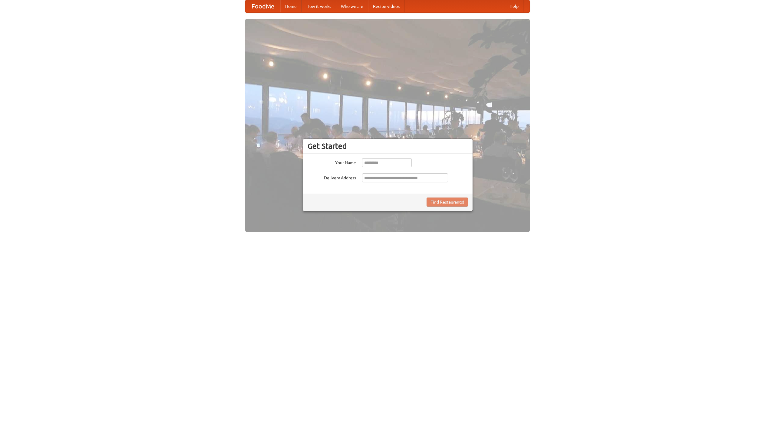  Describe the element at coordinates (332, 177) in the screenshot. I see `label: Delivery Address` at that location.